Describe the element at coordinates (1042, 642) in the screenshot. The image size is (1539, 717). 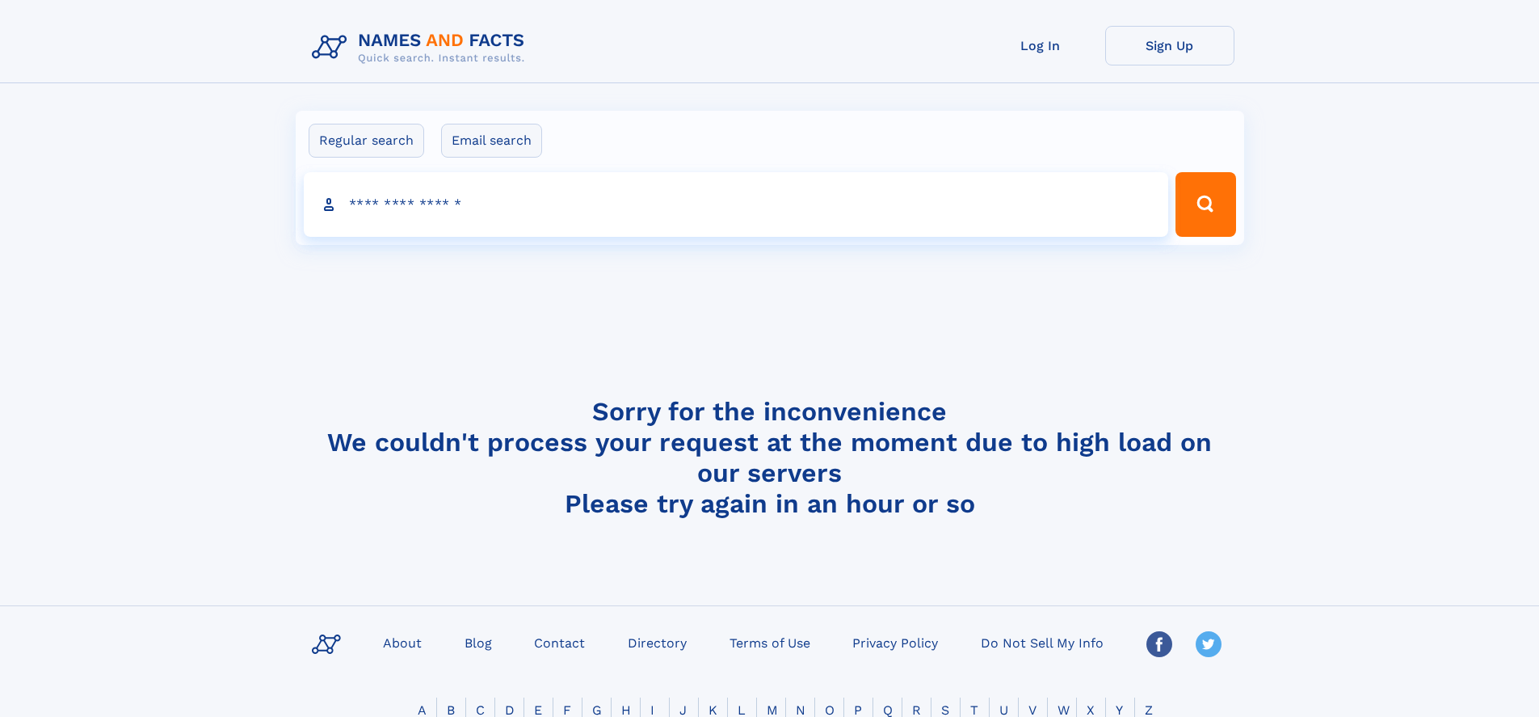
I see `a: Do Not Sell My Info` at that location.